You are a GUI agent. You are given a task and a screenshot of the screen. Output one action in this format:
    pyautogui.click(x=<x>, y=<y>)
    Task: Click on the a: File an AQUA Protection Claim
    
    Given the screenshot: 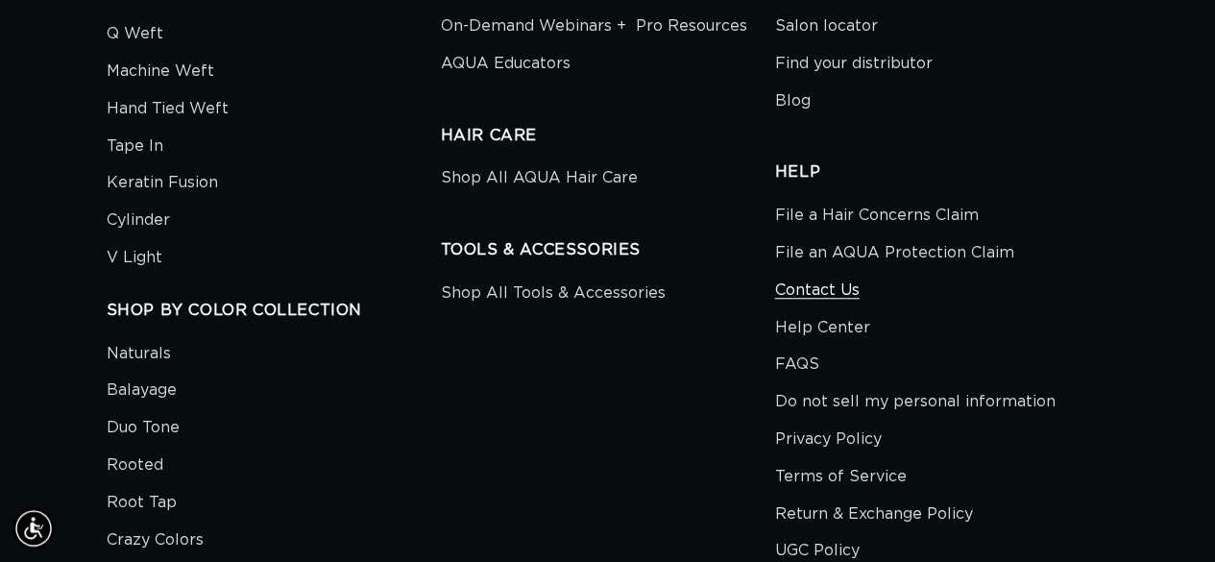 What is the action you would take?
    pyautogui.click(x=894, y=253)
    